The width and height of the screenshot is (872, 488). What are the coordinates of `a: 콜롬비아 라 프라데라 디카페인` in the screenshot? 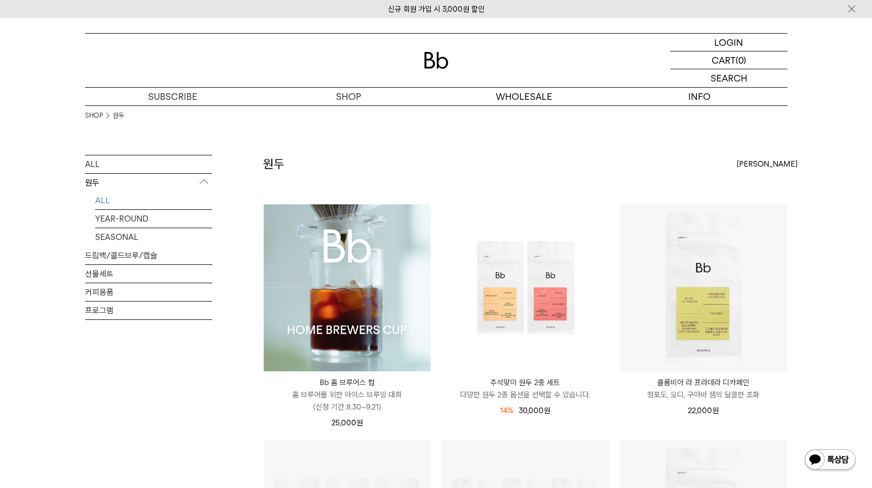 It's located at (703, 288).